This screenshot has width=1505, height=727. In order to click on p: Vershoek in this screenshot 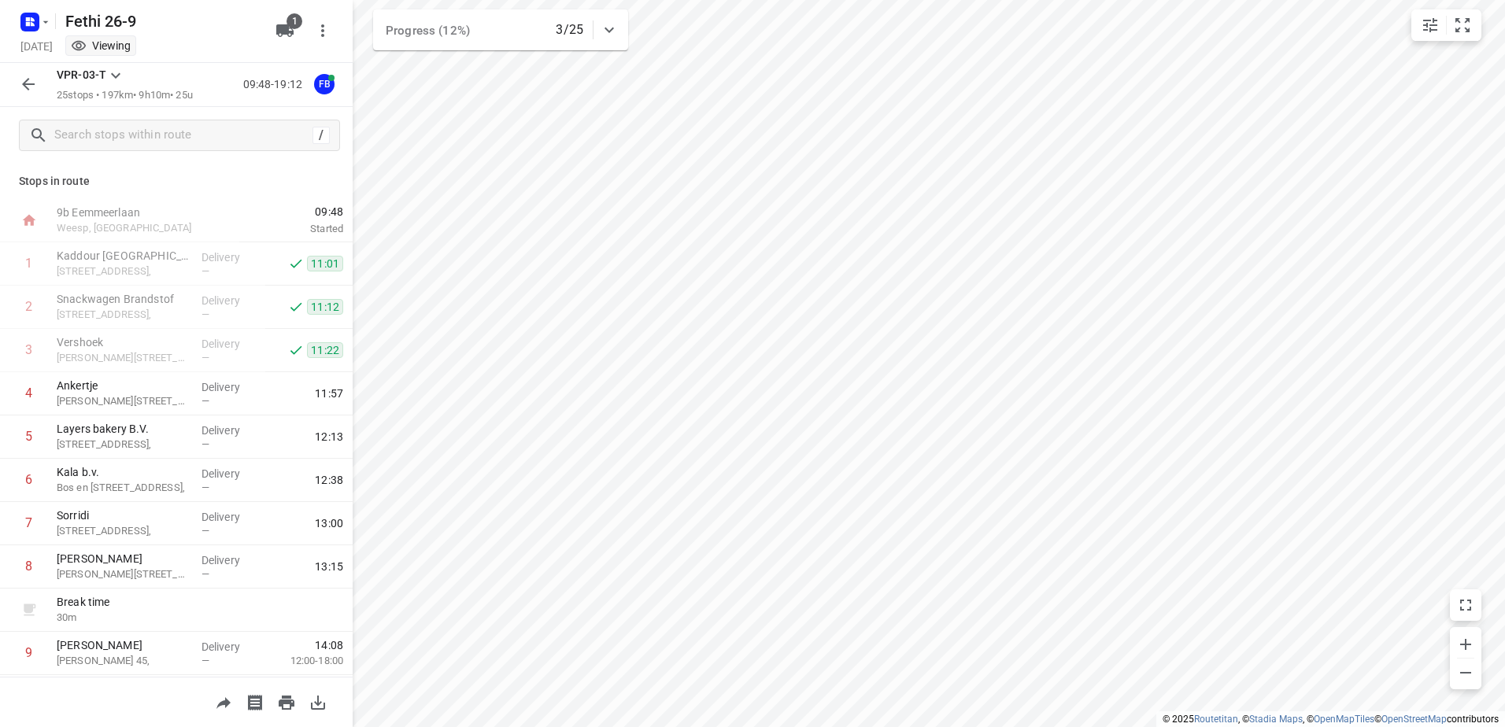, I will do `click(123, 342)`.